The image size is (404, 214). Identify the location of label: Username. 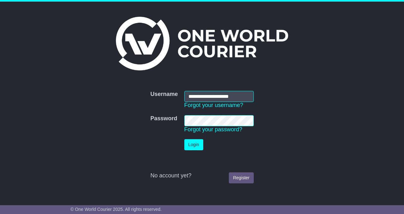
(164, 94).